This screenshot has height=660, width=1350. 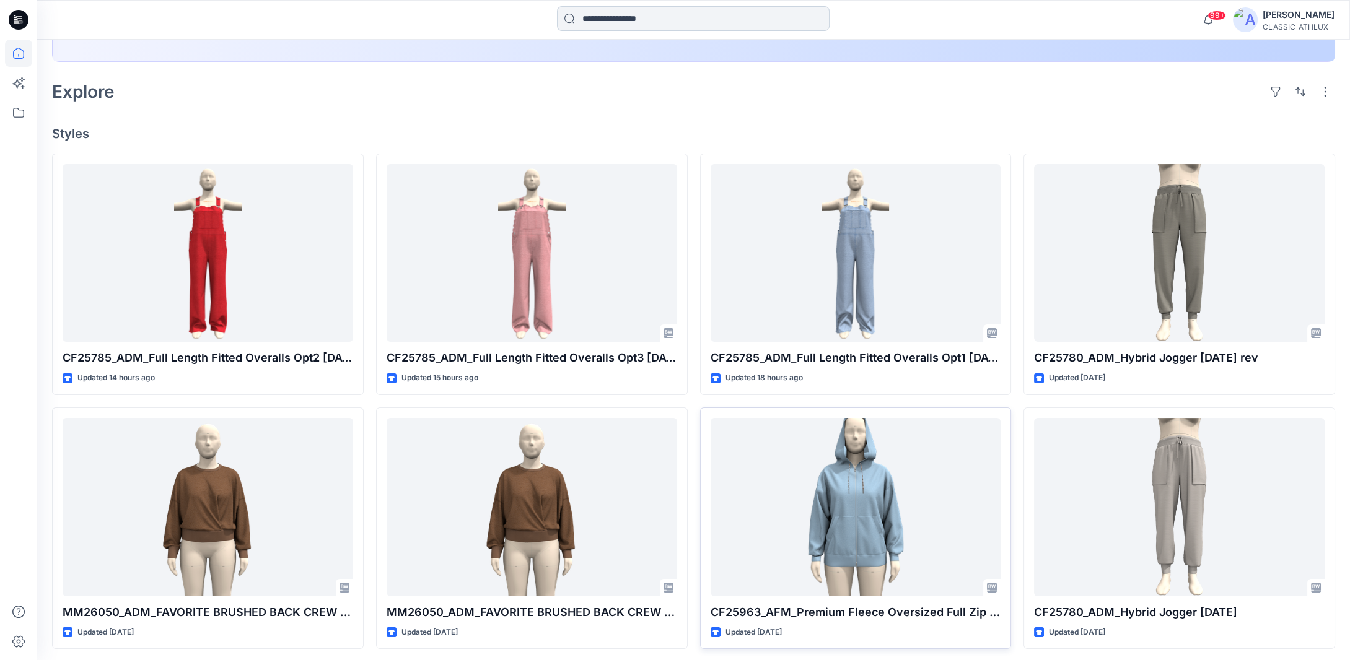 I want to click on a: CF25963_AFM_Premium Fleece Oversized Full Zip Hoodie 29AUG25, so click(x=855, y=507).